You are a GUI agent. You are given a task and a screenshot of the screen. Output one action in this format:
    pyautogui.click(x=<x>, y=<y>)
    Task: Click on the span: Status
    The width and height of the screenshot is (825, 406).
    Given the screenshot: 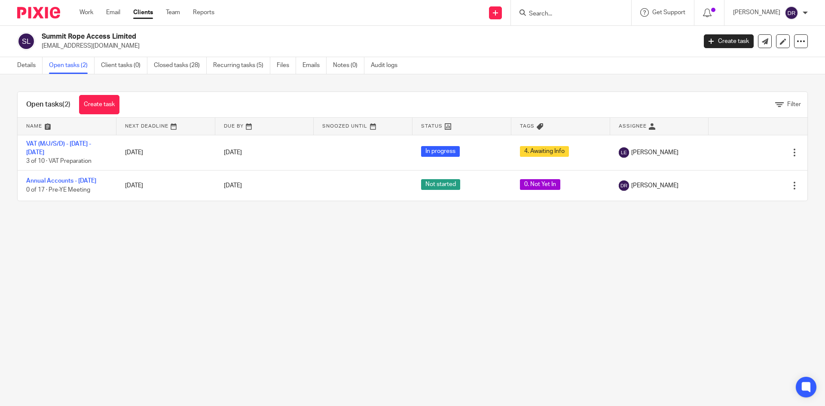 What is the action you would take?
    pyautogui.click(x=432, y=126)
    